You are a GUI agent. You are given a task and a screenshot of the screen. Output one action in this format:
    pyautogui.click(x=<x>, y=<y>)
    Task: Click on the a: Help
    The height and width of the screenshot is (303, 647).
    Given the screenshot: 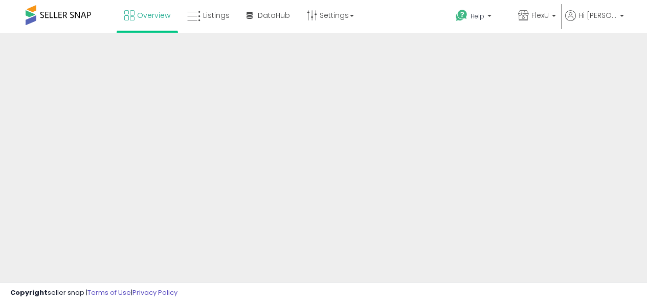 What is the action you would take?
    pyautogui.click(x=478, y=17)
    